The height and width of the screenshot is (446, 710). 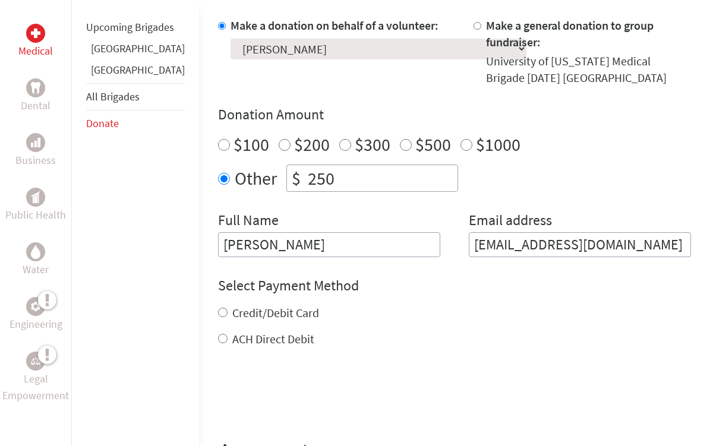 What do you see at coordinates (36, 361) in the screenshot?
I see `img: Legal Empowerment` at bounding box center [36, 361].